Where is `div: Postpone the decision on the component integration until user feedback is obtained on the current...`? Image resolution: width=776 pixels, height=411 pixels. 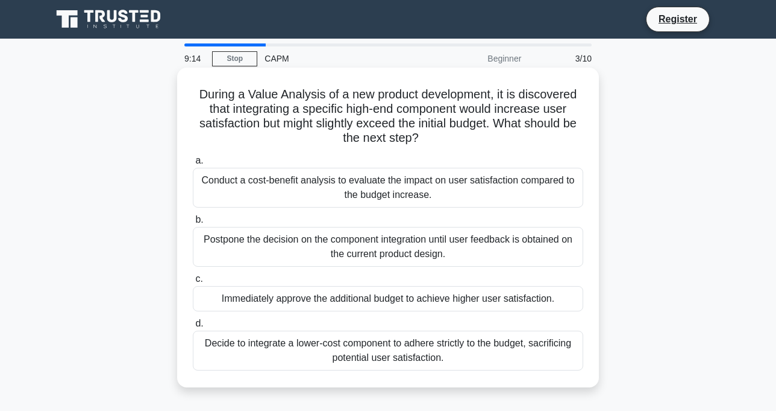
div: Postpone the decision on the component integration until user feedback is obtained on the current... is located at coordinates (388, 247).